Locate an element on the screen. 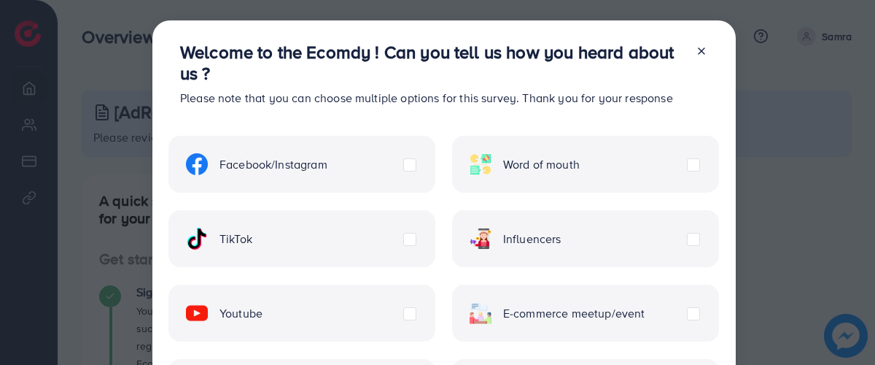  img: ic-youtube.715a0ca2.svg is located at coordinates (197, 313).